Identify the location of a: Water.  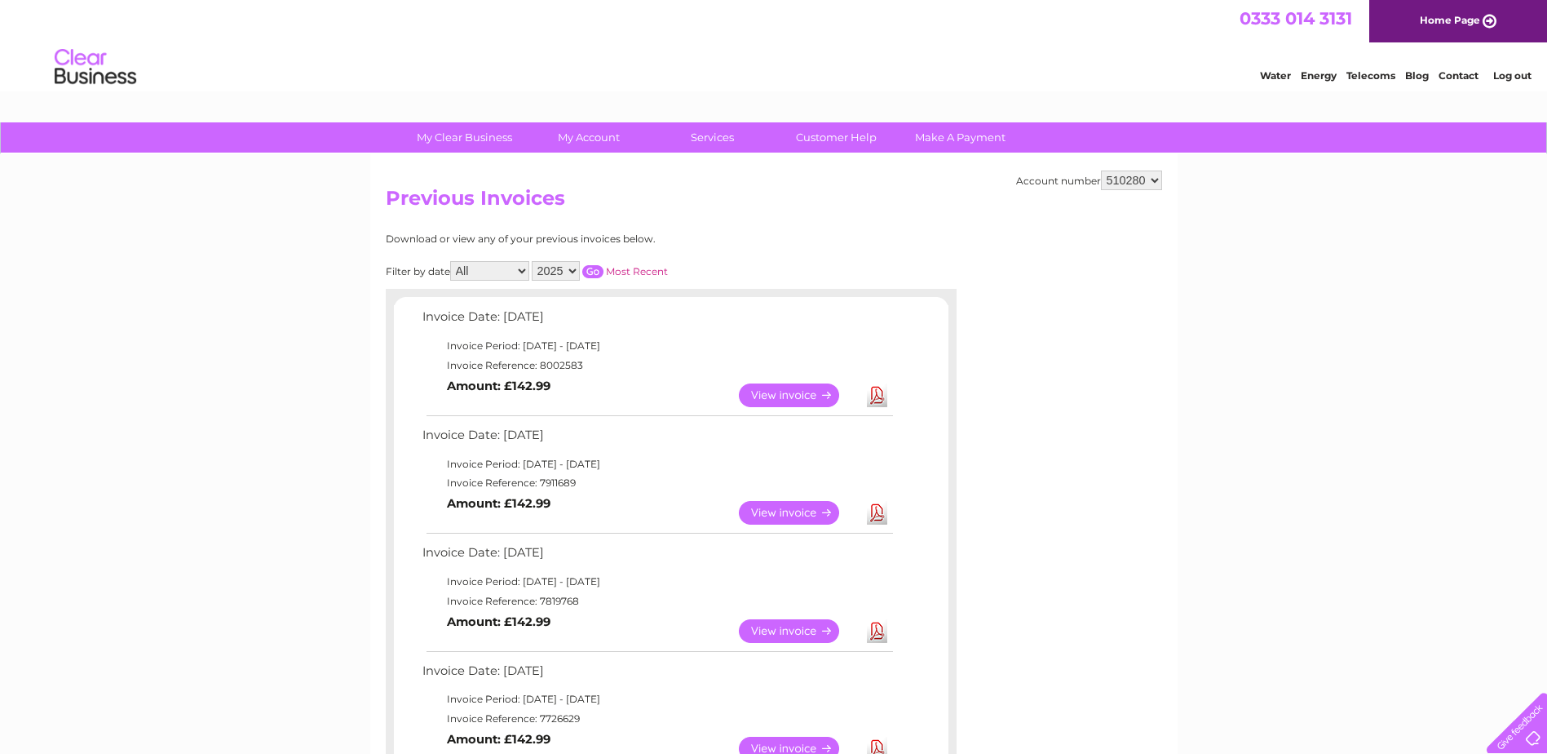
(1275, 75).